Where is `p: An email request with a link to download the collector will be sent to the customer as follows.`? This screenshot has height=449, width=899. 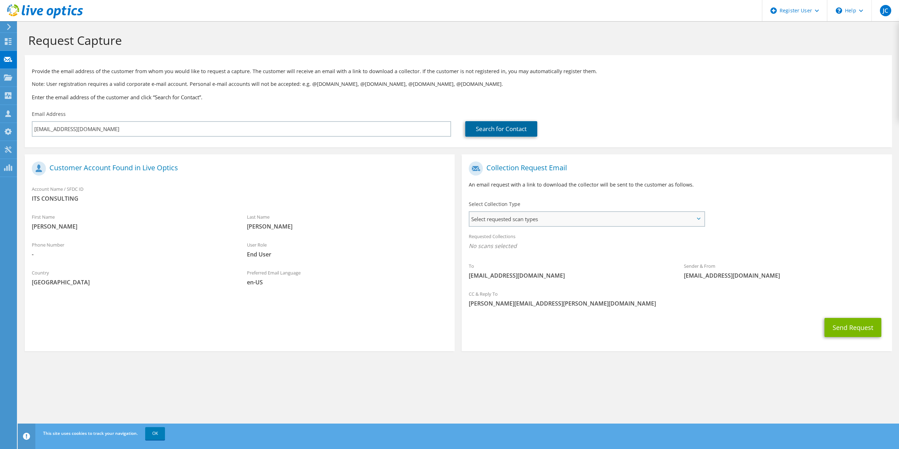 p: An email request with a link to download the collector will be sent to the customer as follows. is located at coordinates (676, 185).